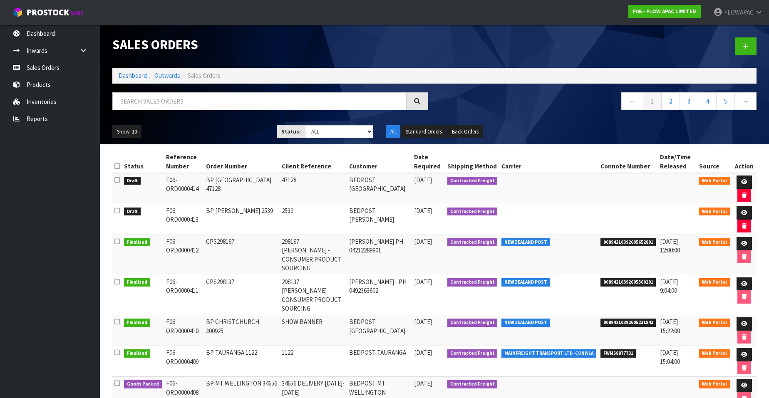  What do you see at coordinates (744, 162) in the screenshot?
I see `th: Action` at bounding box center [744, 162].